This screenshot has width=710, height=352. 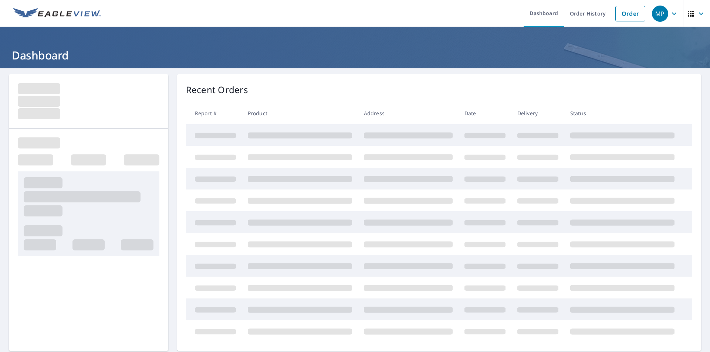 What do you see at coordinates (660, 14) in the screenshot?
I see `div: MP` at bounding box center [660, 14].